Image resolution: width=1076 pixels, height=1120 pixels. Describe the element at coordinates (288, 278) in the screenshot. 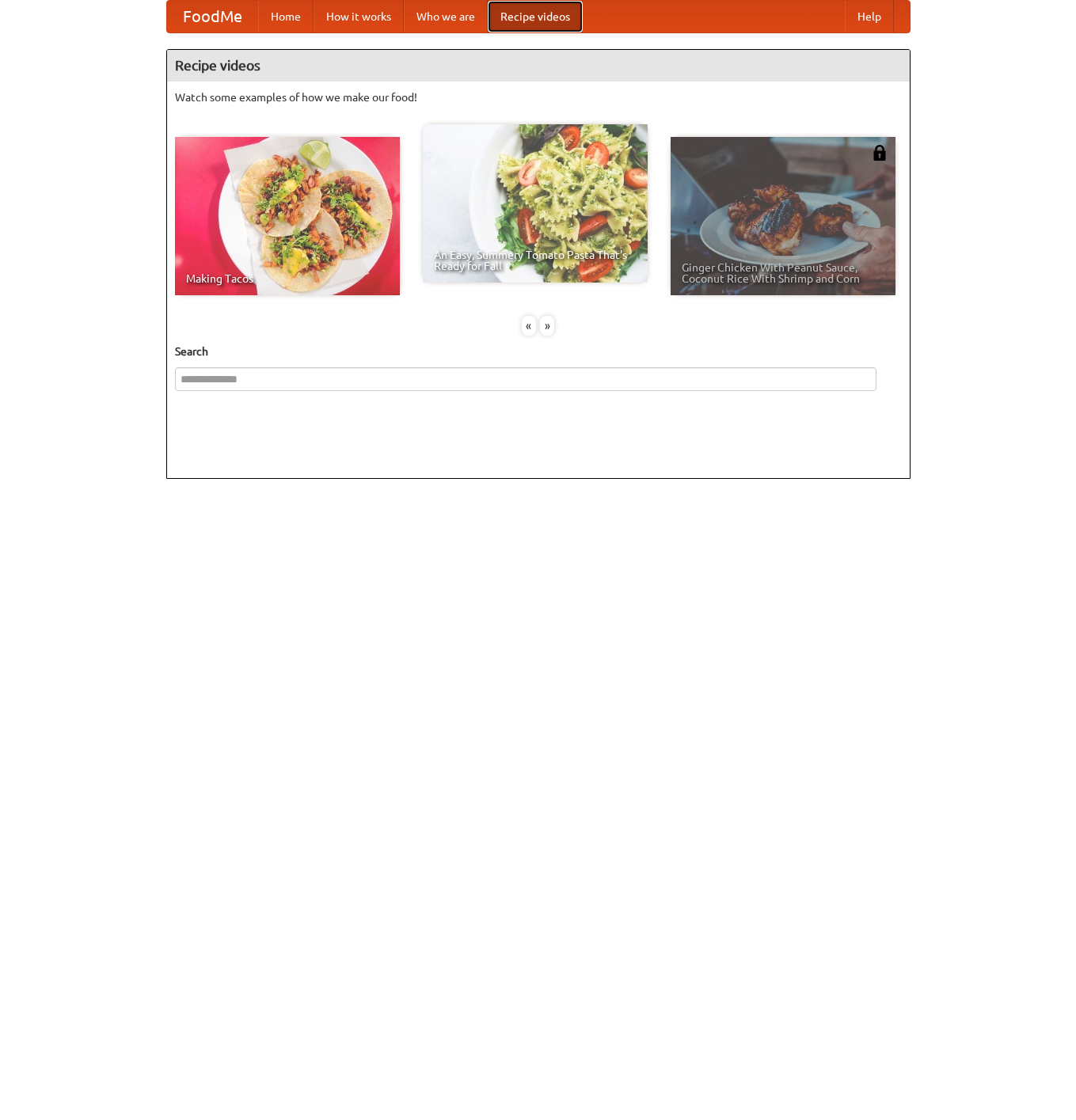

I see `span: Making Tacos` at that location.